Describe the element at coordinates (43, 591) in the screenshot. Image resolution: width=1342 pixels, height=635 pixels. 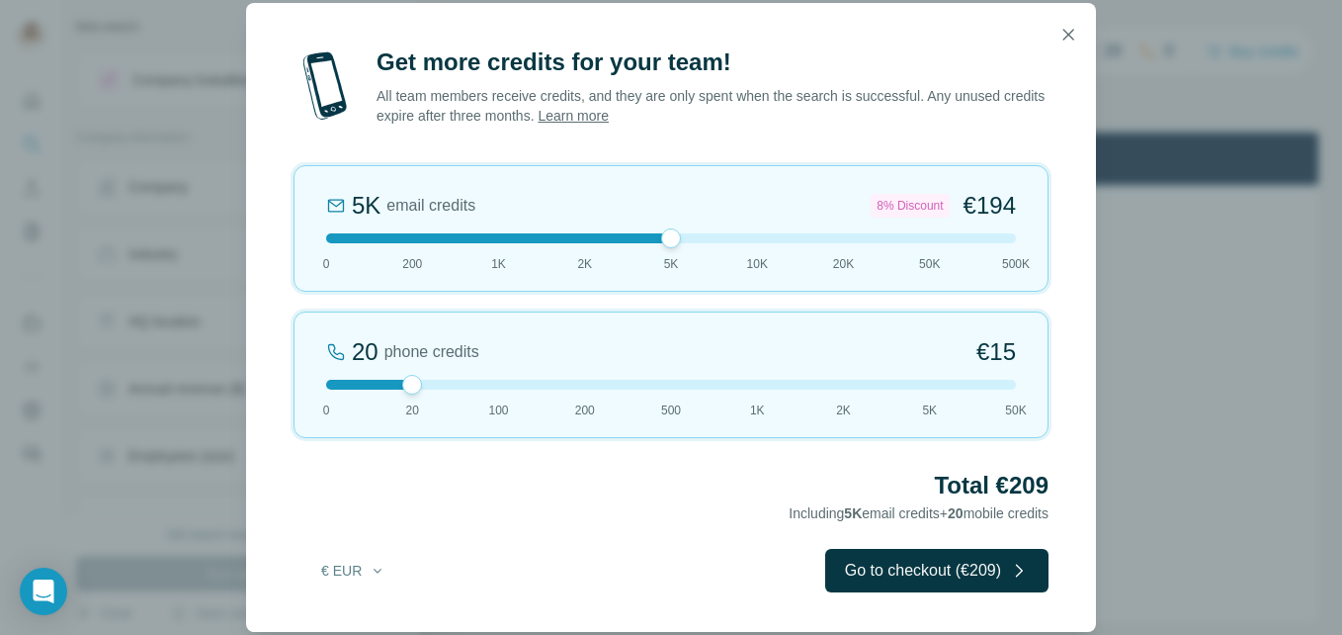
I see `div: Open Intercom Messenger` at that location.